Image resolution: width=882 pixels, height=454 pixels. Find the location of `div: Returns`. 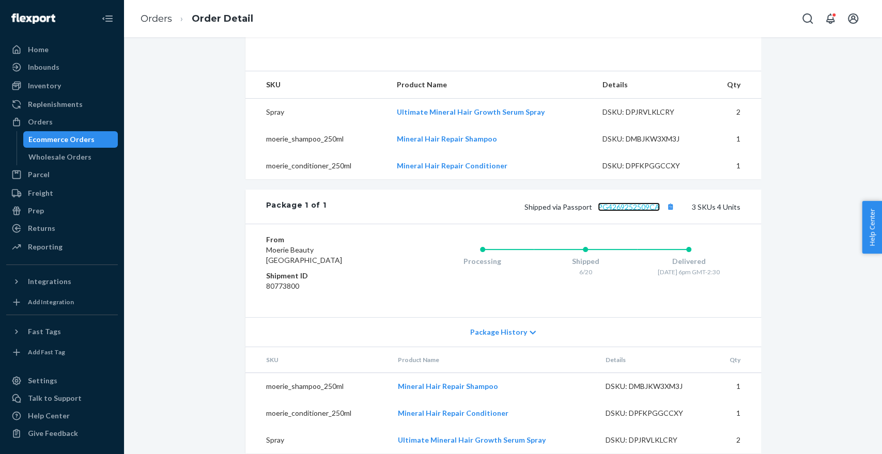

div: Returns is located at coordinates (41, 228).